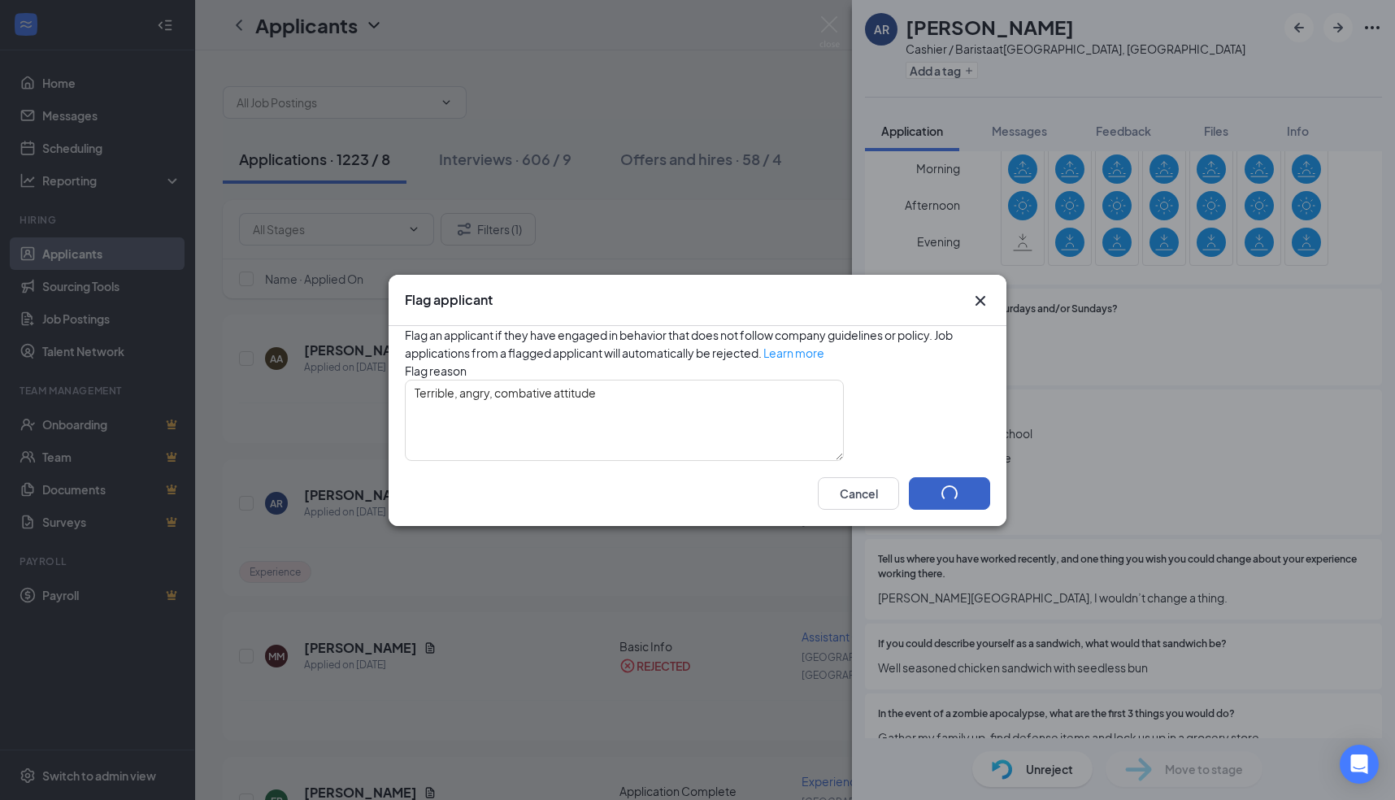  I want to click on div: Open Intercom Messenger, so click(1359, 764).